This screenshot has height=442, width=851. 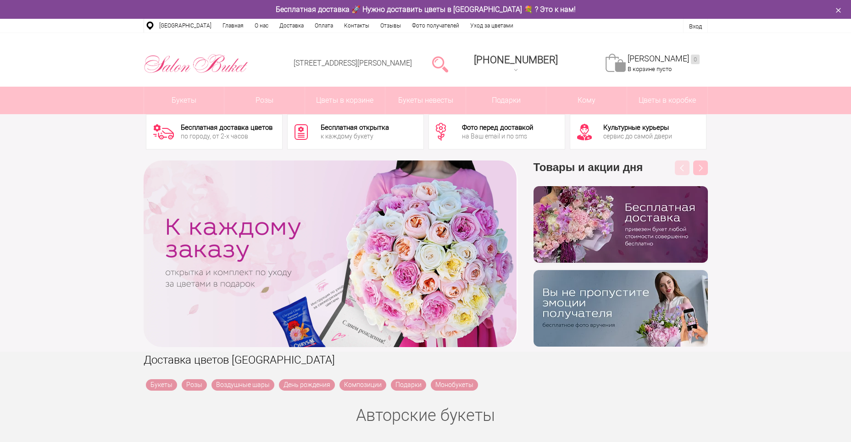 What do you see at coordinates (243, 385) in the screenshot?
I see `a: Воздушные шары` at bounding box center [243, 385].